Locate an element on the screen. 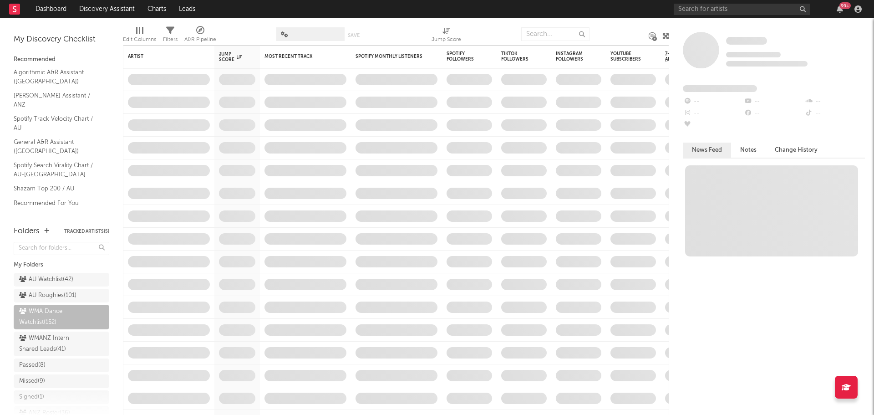 The height and width of the screenshot is (415, 874). a: Shazam Top 200 / AU is located at coordinates (57, 188).